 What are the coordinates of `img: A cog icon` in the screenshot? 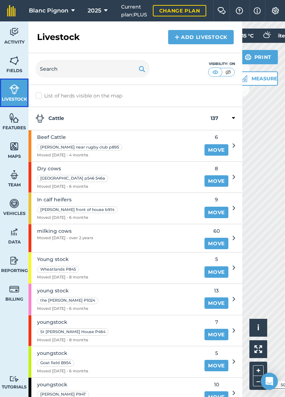 It's located at (276, 11).